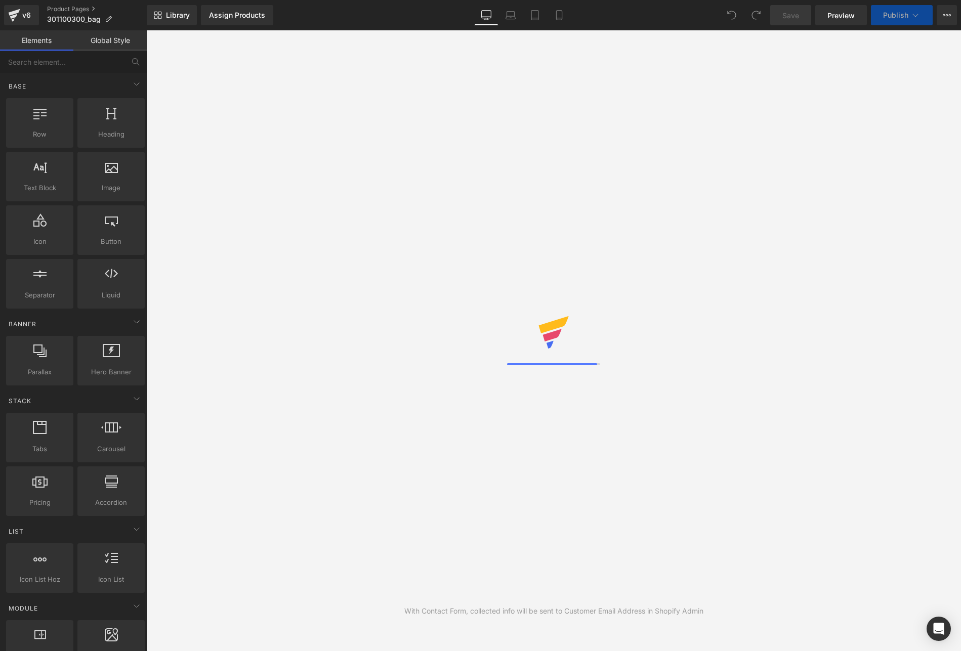 This screenshot has width=961, height=651. I want to click on span: List, so click(16, 531).